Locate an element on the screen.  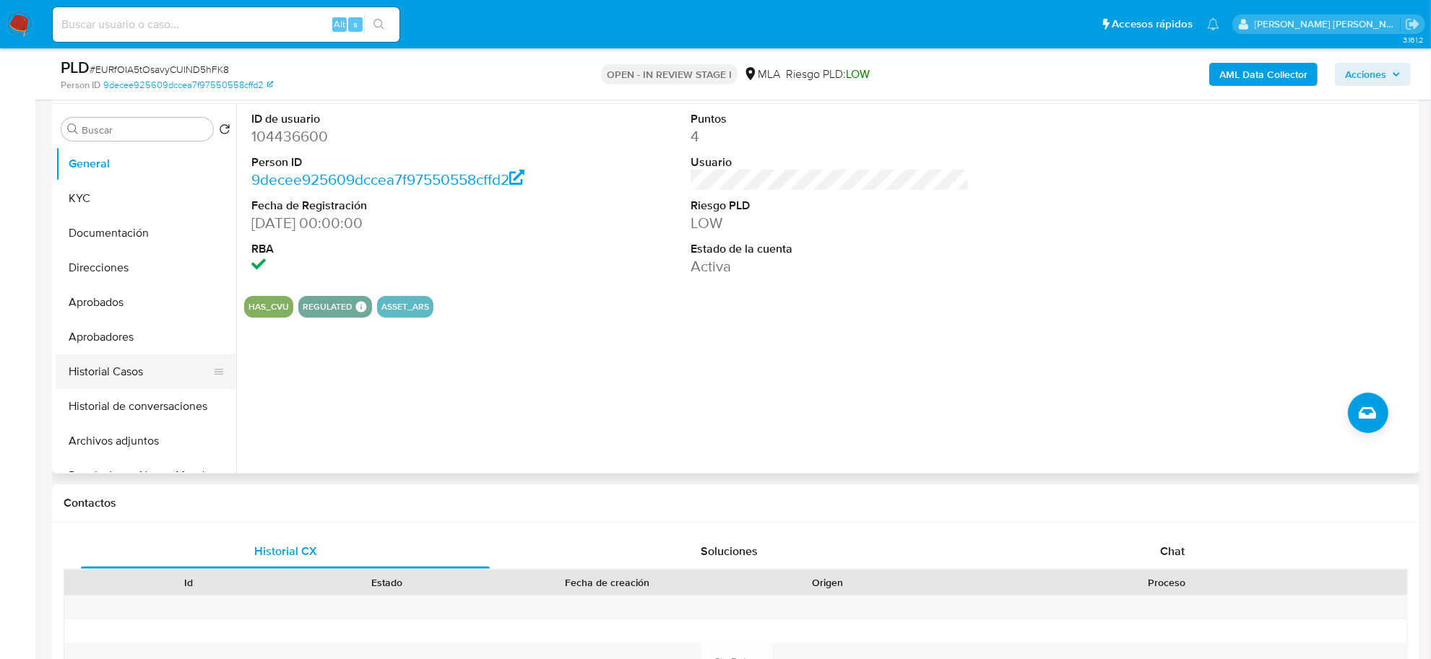
p: mayra.pernia@mercadolibre.com is located at coordinates (1327, 24).